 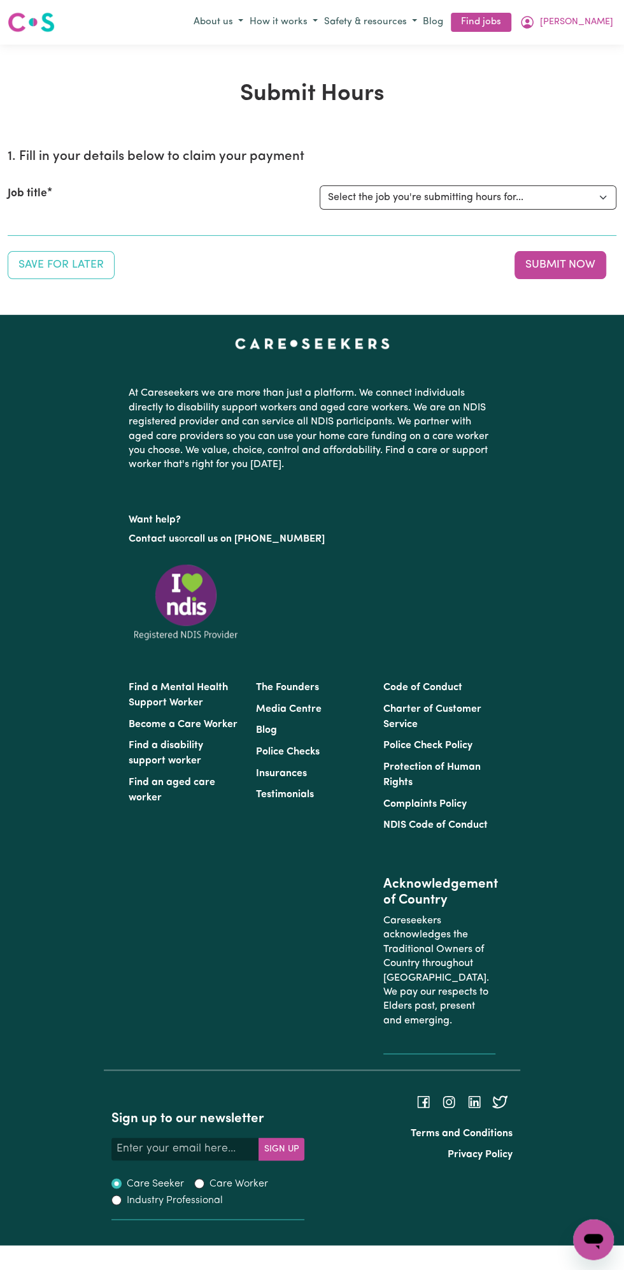 What do you see at coordinates (312, 517) in the screenshot?
I see `p: Want help?` at bounding box center [312, 517].